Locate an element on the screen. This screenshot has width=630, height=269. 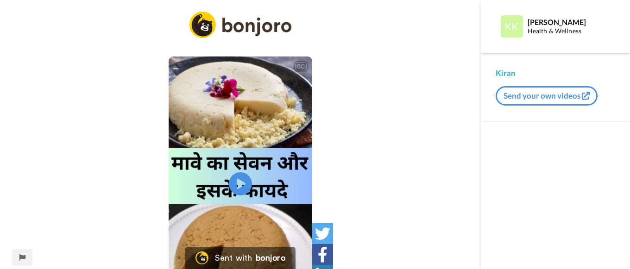
a: Bonjoro LogoSent withbonjoro is located at coordinates (240, 258).